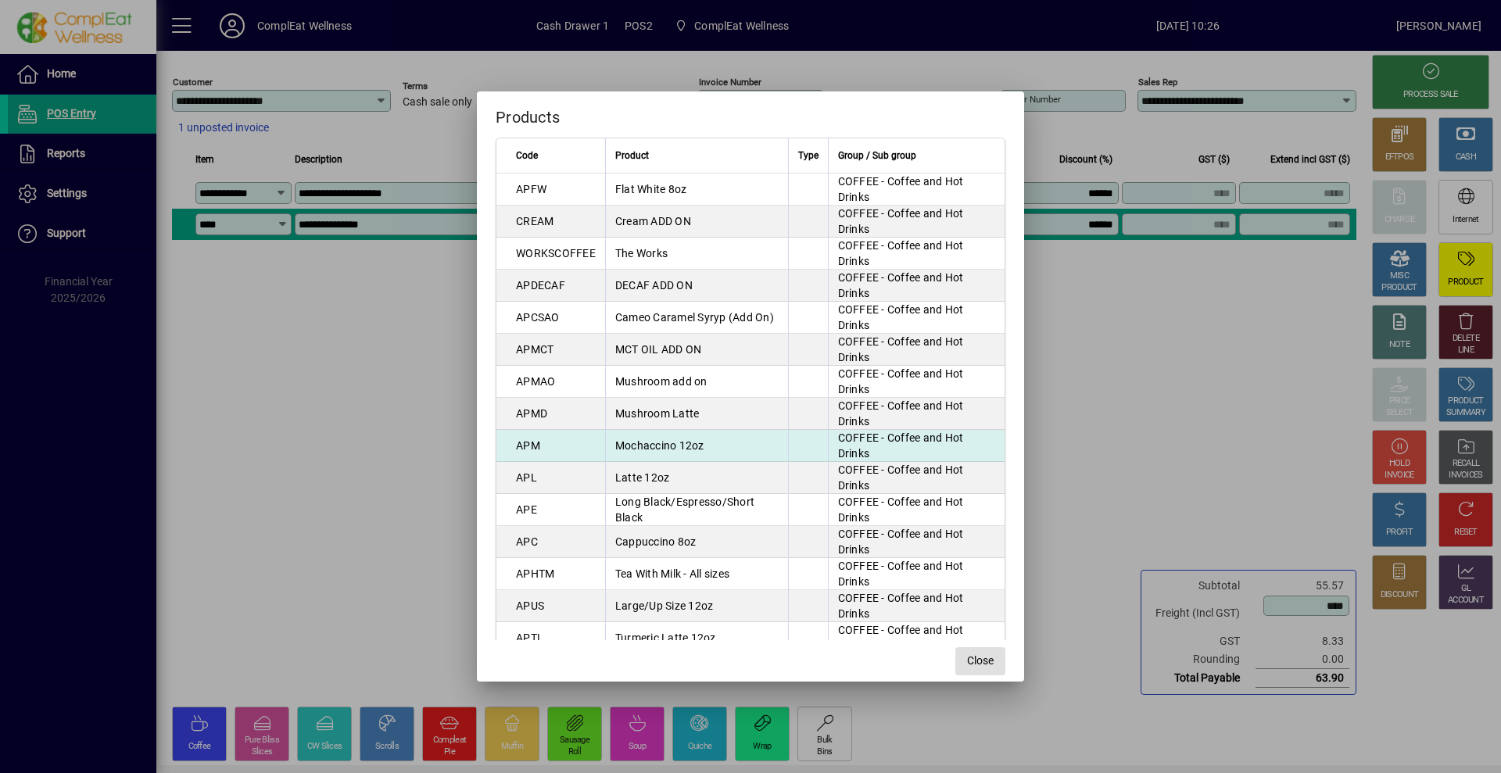 This screenshot has height=773, width=1501. What do you see at coordinates (540, 285) in the screenshot?
I see `div: APDECAF` at bounding box center [540, 285].